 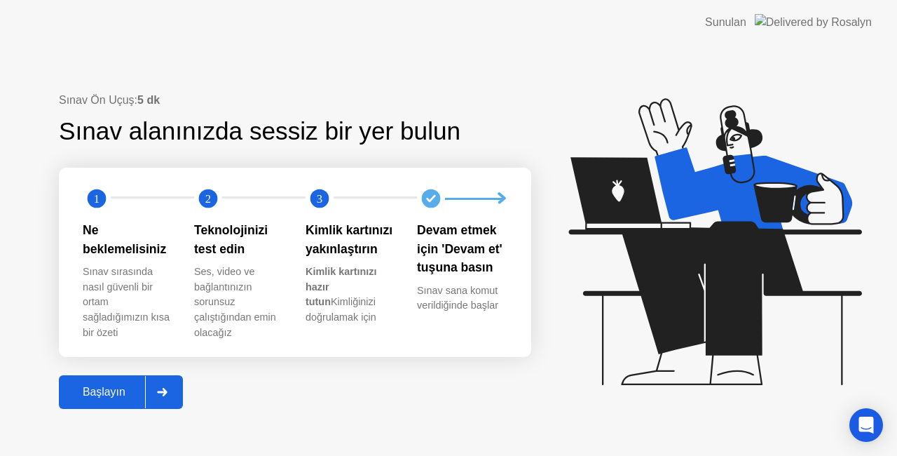 I want to click on text: 2, so click(x=208, y=198).